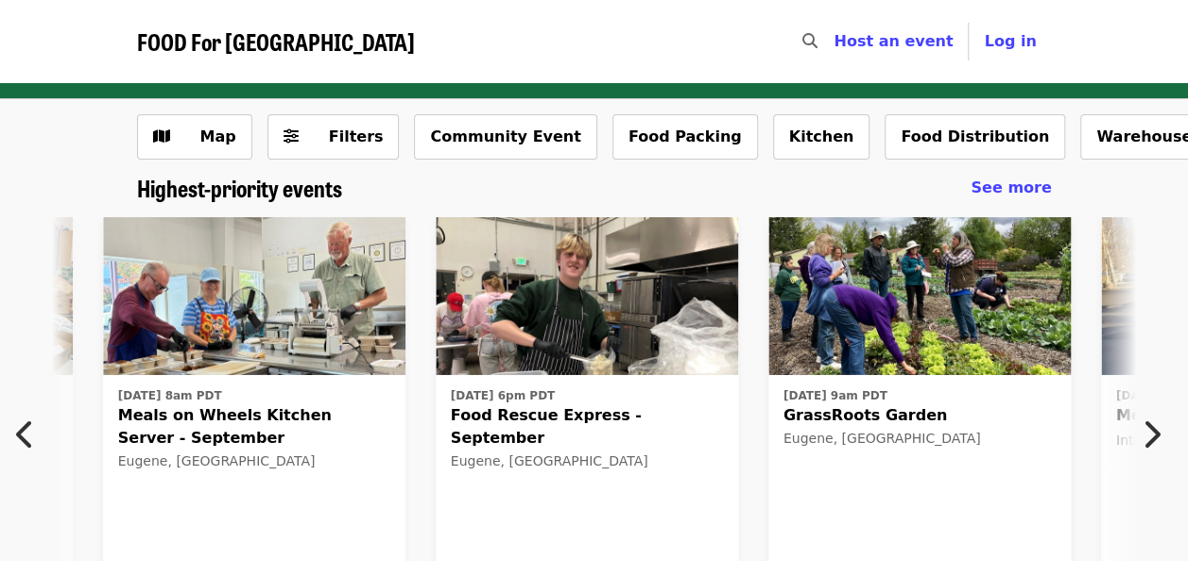  Describe the element at coordinates (239, 187) in the screenshot. I see `span: Highest-priority events` at that location.